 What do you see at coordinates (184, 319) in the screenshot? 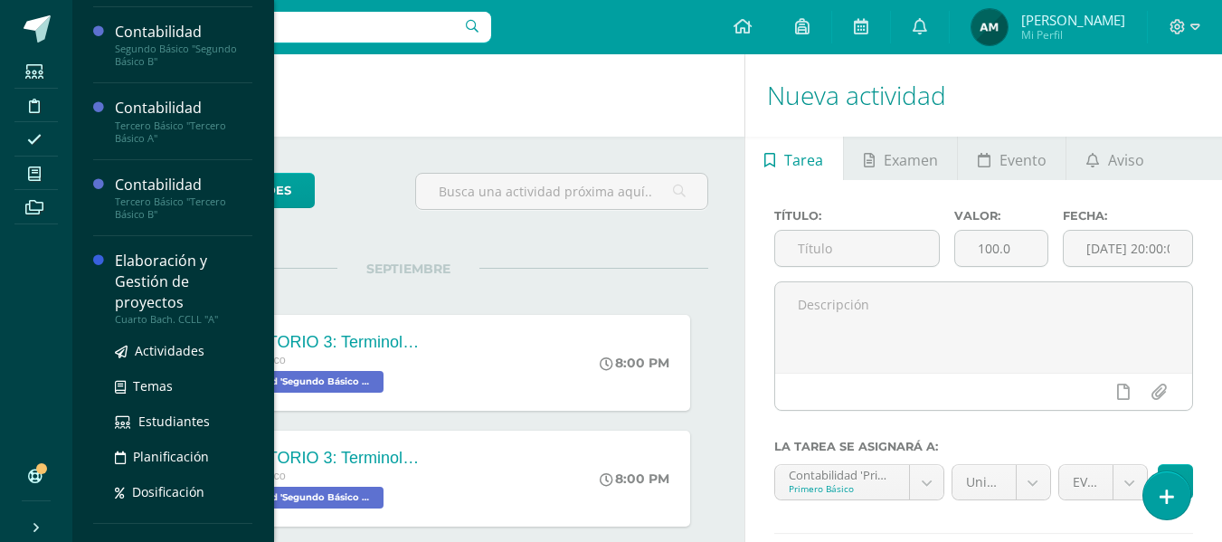
I see `div: Cuarto Bach. CCLL "A"` at bounding box center [184, 319].